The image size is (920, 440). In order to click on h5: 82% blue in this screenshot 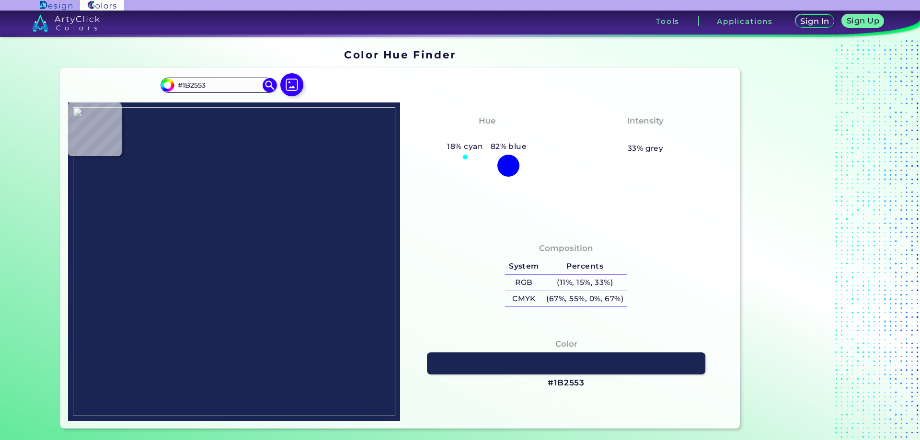, I will do `click(508, 147)`.